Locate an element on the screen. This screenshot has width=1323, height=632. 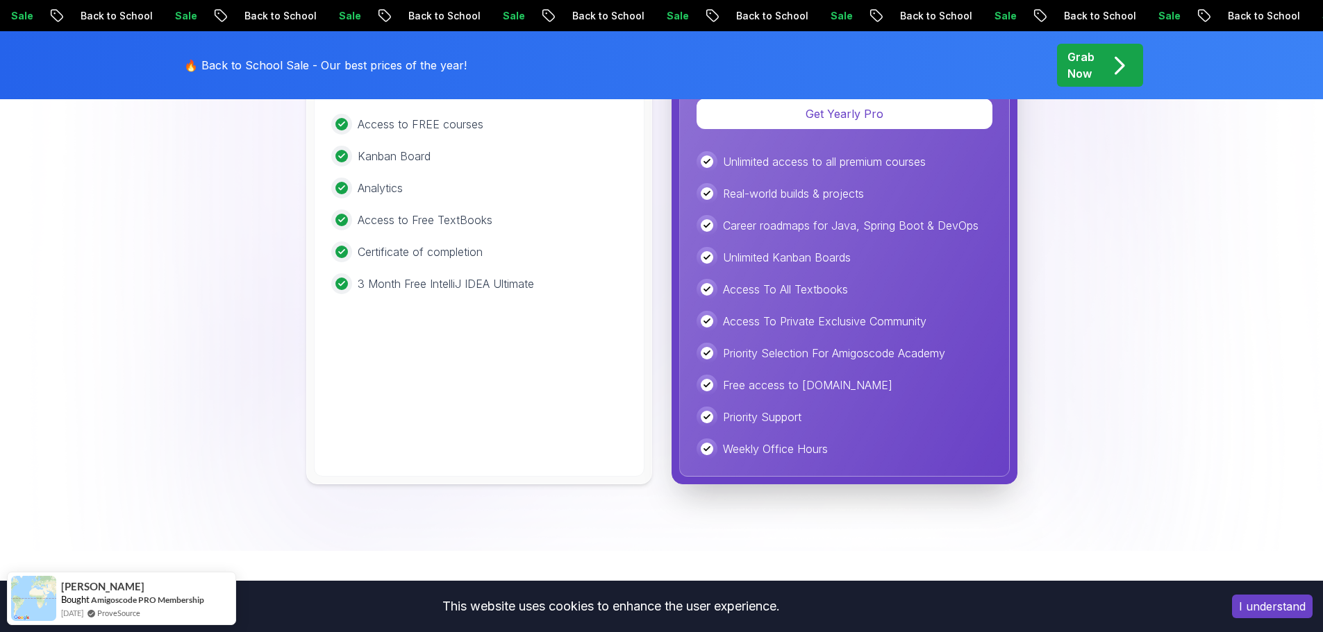
p: Priority Support is located at coordinates (762, 417).